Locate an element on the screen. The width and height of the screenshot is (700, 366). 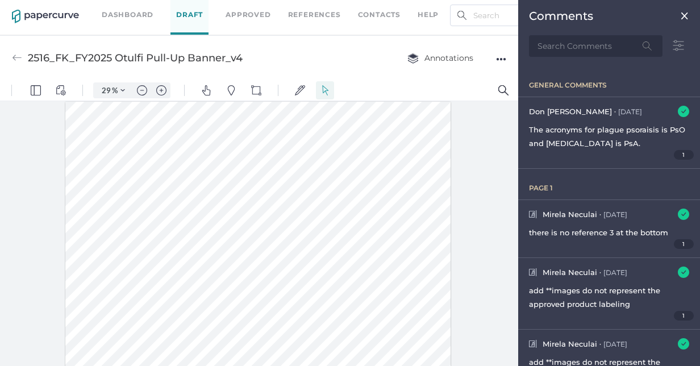
img: default-pan.svg is located at coordinates (206, 10).